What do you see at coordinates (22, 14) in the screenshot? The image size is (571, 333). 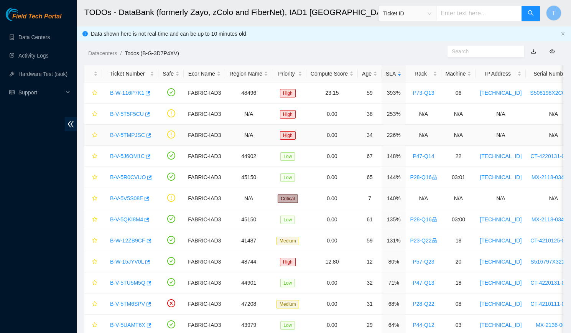 I see `img: Akamai Technologies` at bounding box center [22, 14].